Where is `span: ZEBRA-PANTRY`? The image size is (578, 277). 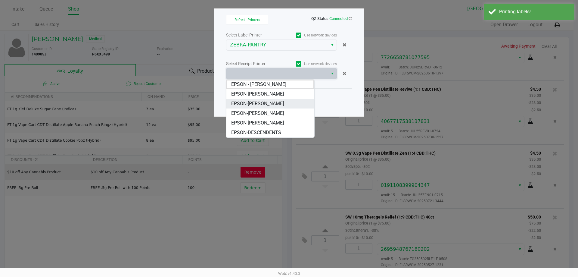
span: ZEBRA-PANTRY is located at coordinates (277, 45).